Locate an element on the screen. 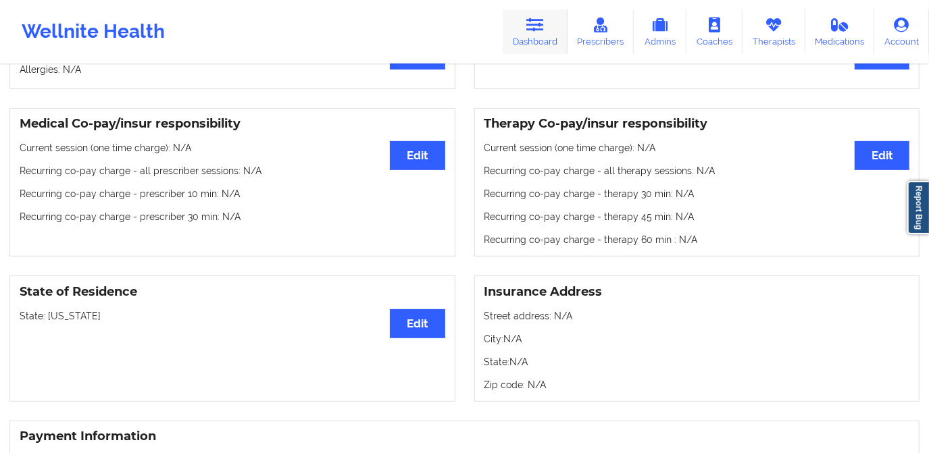 Image resolution: width=929 pixels, height=453 pixels. h3: Therapy Co-pay/insur responsibility is located at coordinates (697, 124).